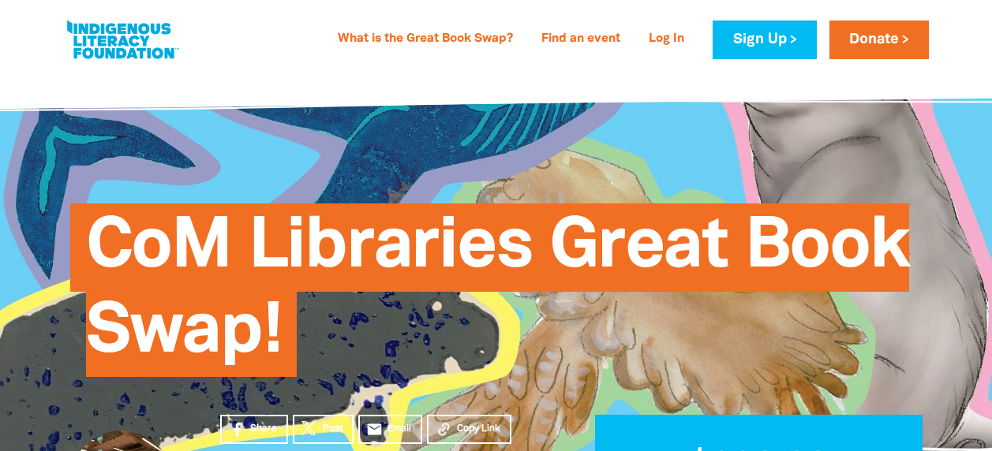 This screenshot has height=451, width=992. Describe the element at coordinates (666, 39) in the screenshot. I see `a: Log In` at that location.